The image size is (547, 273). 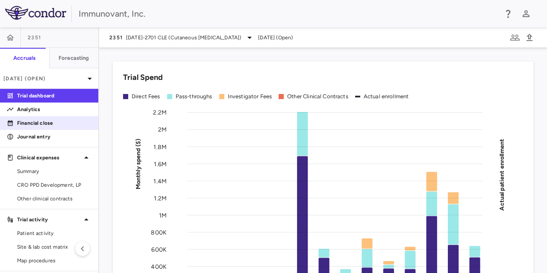 I want to click on h6: Trial Spend, so click(x=143, y=77).